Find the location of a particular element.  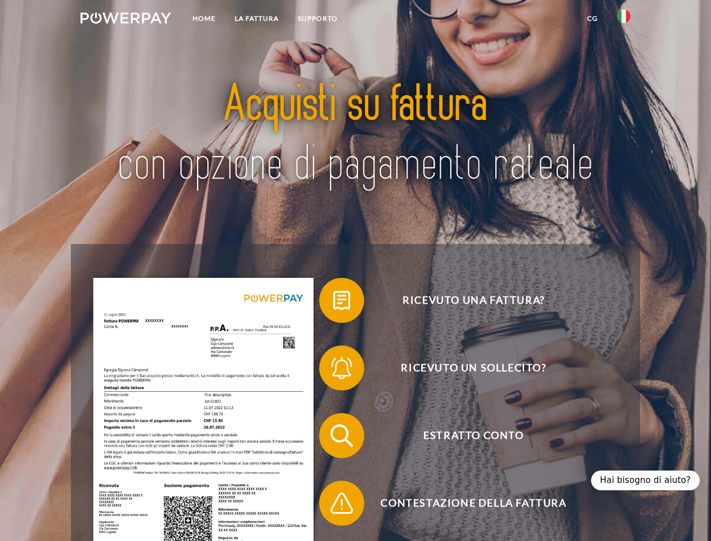

span: Ricevuto una fattura? is located at coordinates (474, 300).